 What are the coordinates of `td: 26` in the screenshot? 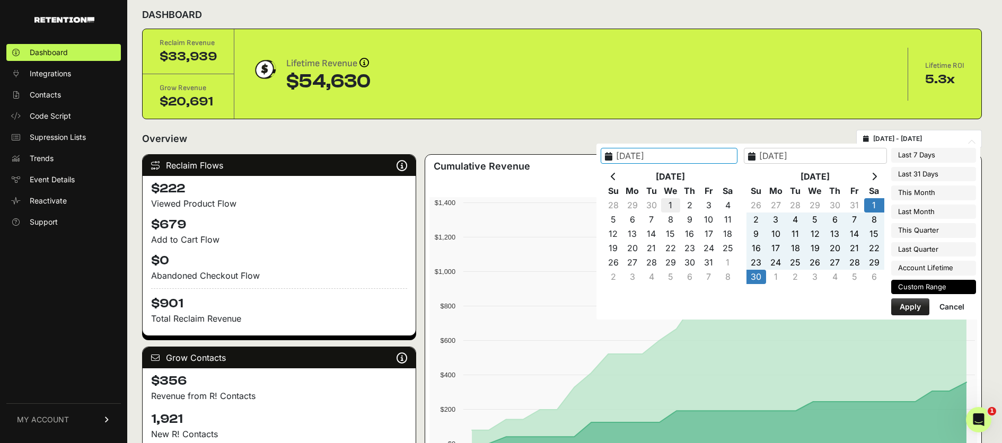 It's located at (814, 262).